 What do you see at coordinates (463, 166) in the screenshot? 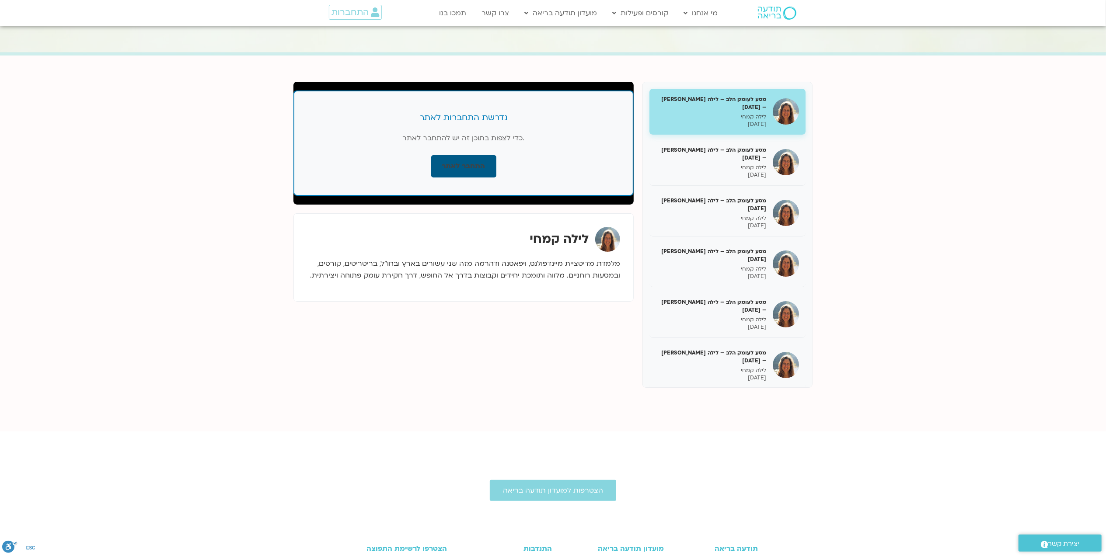
I see `a: התחבר לאתר` at bounding box center [463, 166].